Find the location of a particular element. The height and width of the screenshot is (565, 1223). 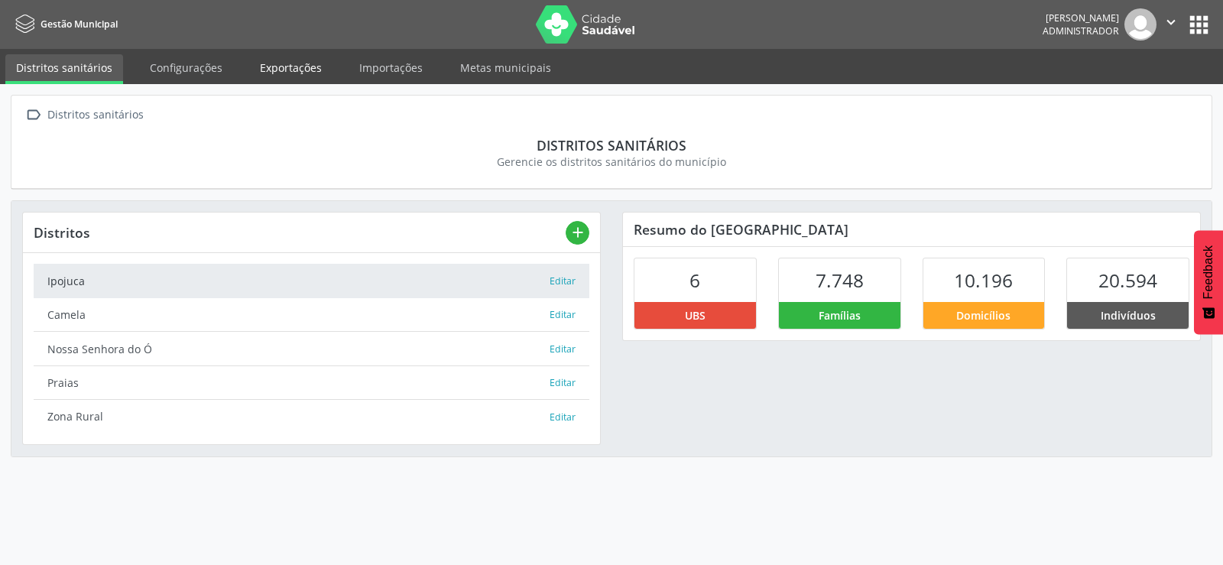

a: Gestão Municipal is located at coordinates (64, 24).